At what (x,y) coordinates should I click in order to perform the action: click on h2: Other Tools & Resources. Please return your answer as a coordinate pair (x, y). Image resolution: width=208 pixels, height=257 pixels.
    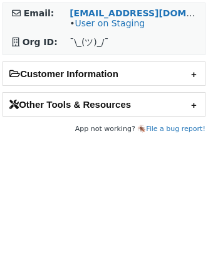
    Looking at the image, I should click on (104, 104).